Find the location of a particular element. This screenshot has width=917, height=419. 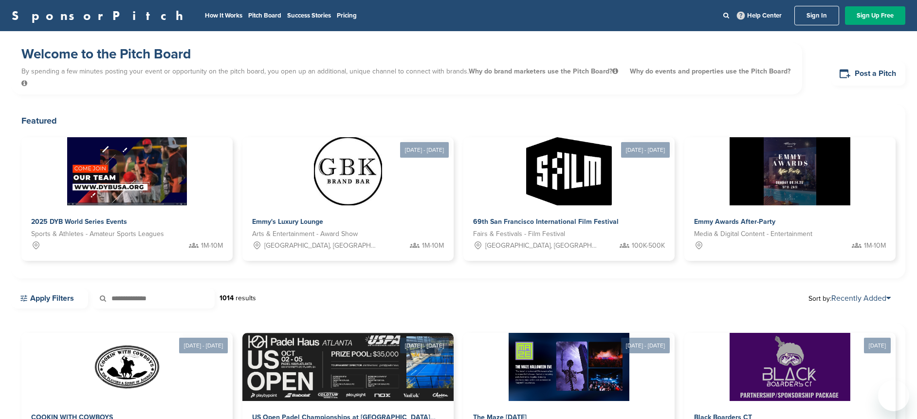

span: results is located at coordinates (246, 298).